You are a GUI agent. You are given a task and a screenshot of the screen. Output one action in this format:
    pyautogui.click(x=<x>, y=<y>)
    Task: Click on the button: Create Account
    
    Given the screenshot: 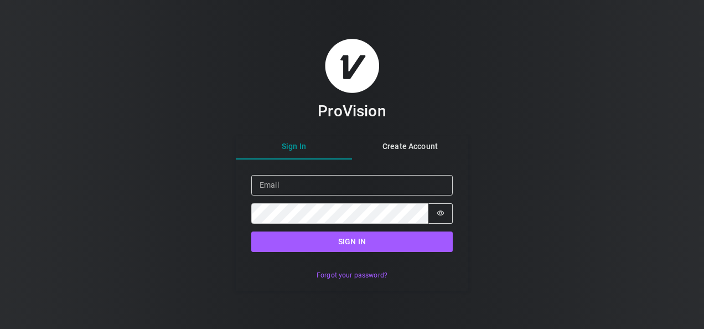 What is the action you would take?
    pyautogui.click(x=410, y=147)
    